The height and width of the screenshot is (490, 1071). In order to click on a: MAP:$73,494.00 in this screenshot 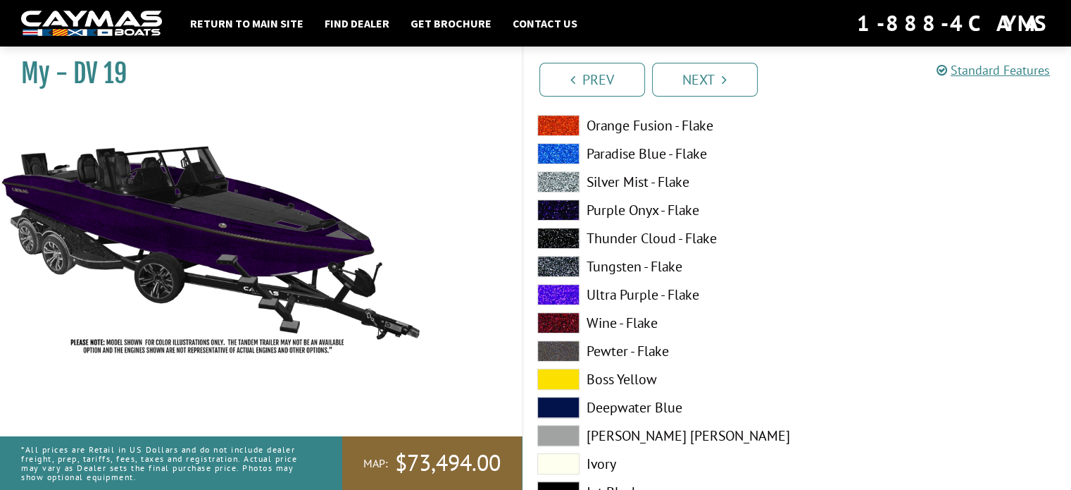, I will do `click(432, 463)`.